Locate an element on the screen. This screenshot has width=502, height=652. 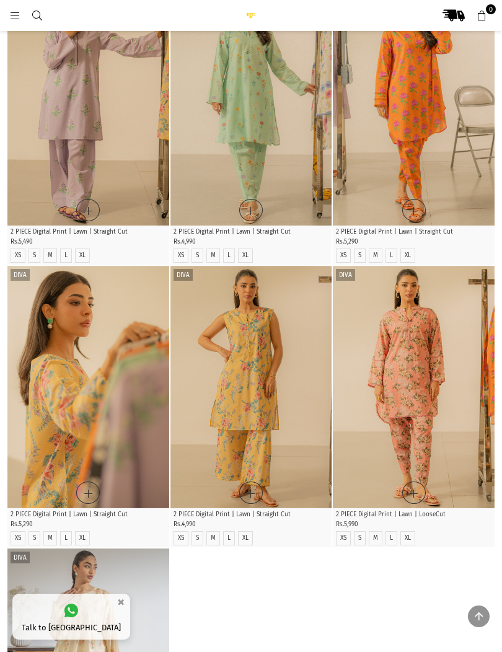
img: Melody 2 piece is located at coordinates (88, 387).